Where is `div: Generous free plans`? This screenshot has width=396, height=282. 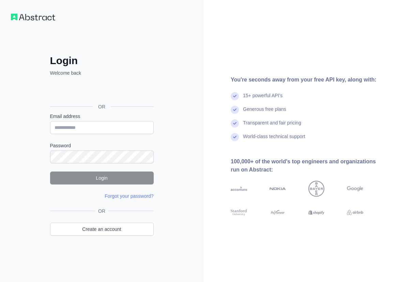 div: Generous free plans is located at coordinates (264, 112).